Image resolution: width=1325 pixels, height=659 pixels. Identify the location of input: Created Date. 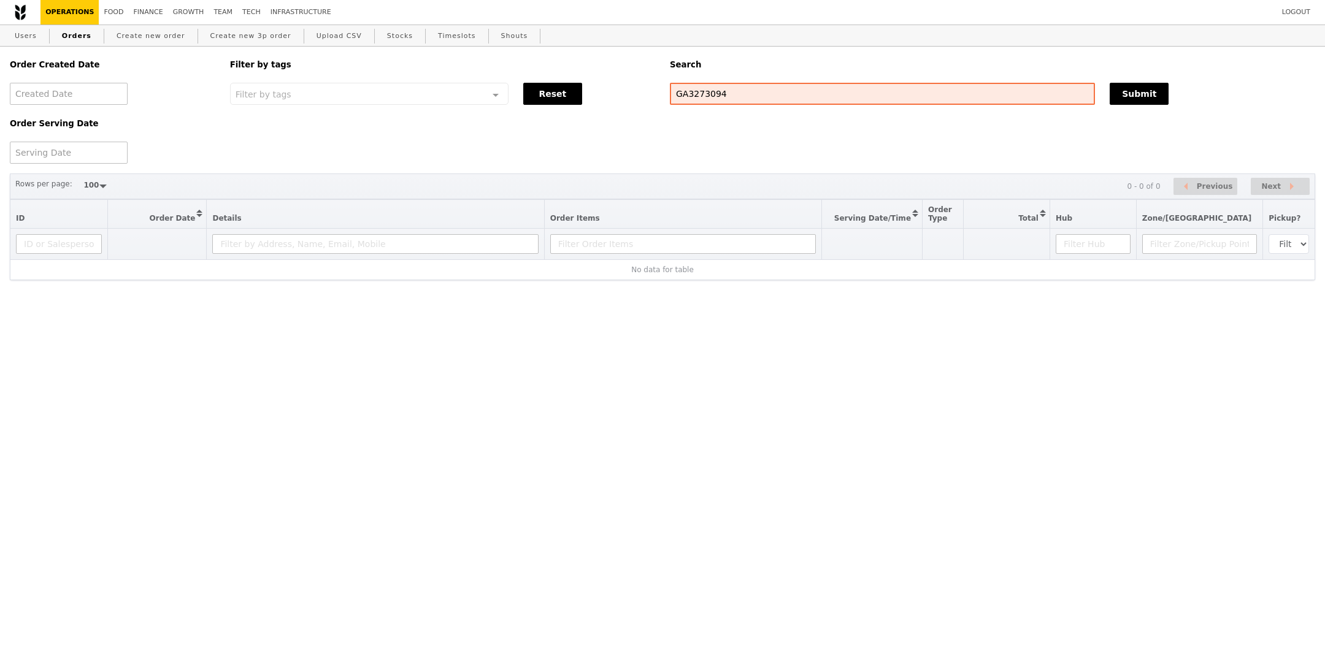
(69, 94).